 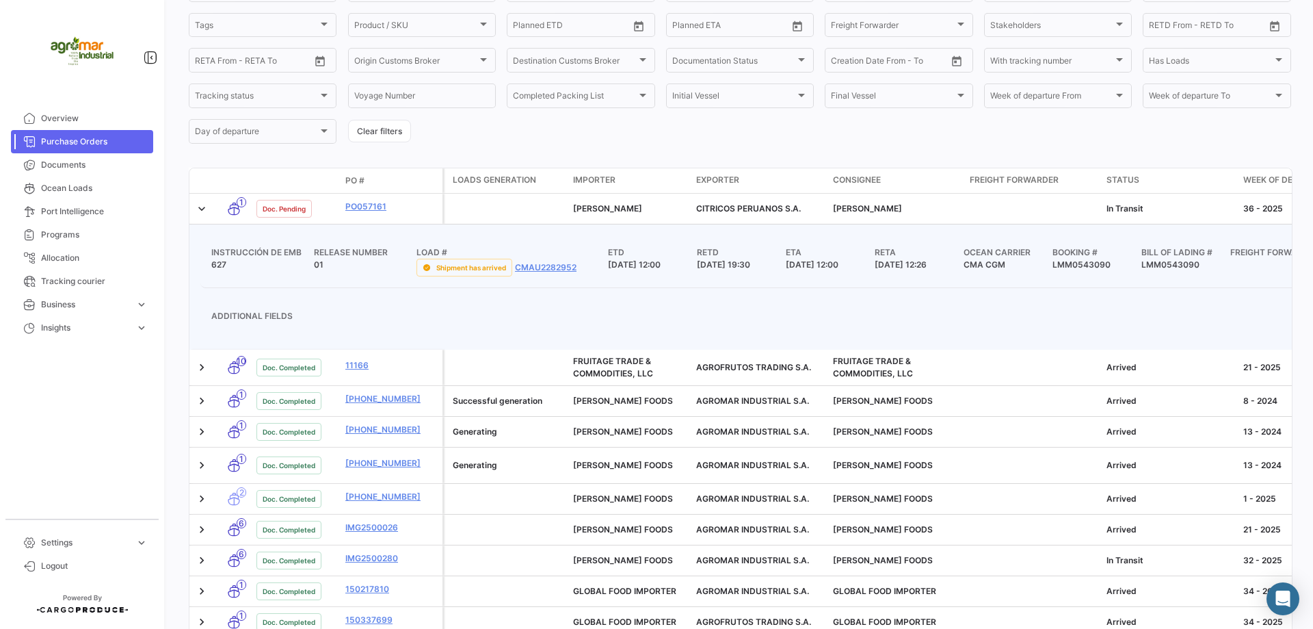 What do you see at coordinates (508, 465) in the screenshot?
I see `div: Generating` at bounding box center [508, 465].